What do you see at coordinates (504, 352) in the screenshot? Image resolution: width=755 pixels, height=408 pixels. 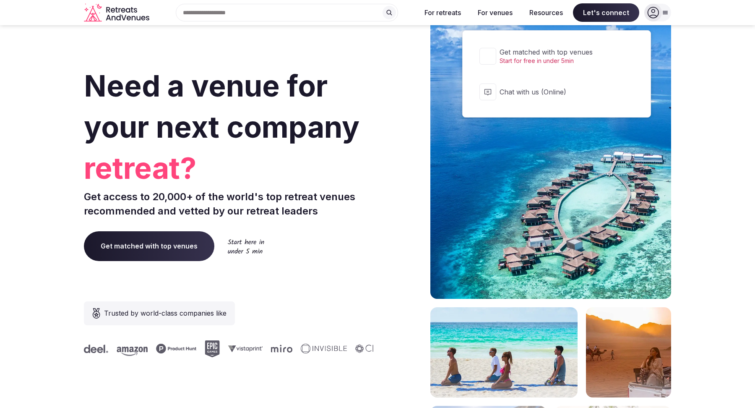 I see `img: yoga on tropical beach` at bounding box center [504, 352].